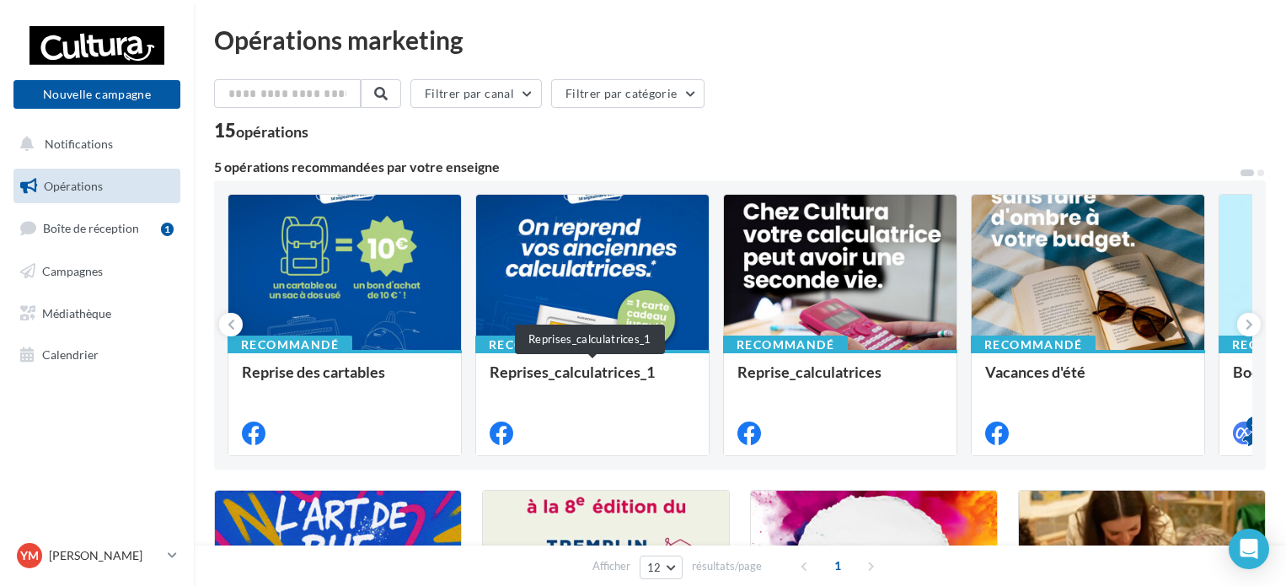  I want to click on a: Boîte de réception1, so click(97, 228).